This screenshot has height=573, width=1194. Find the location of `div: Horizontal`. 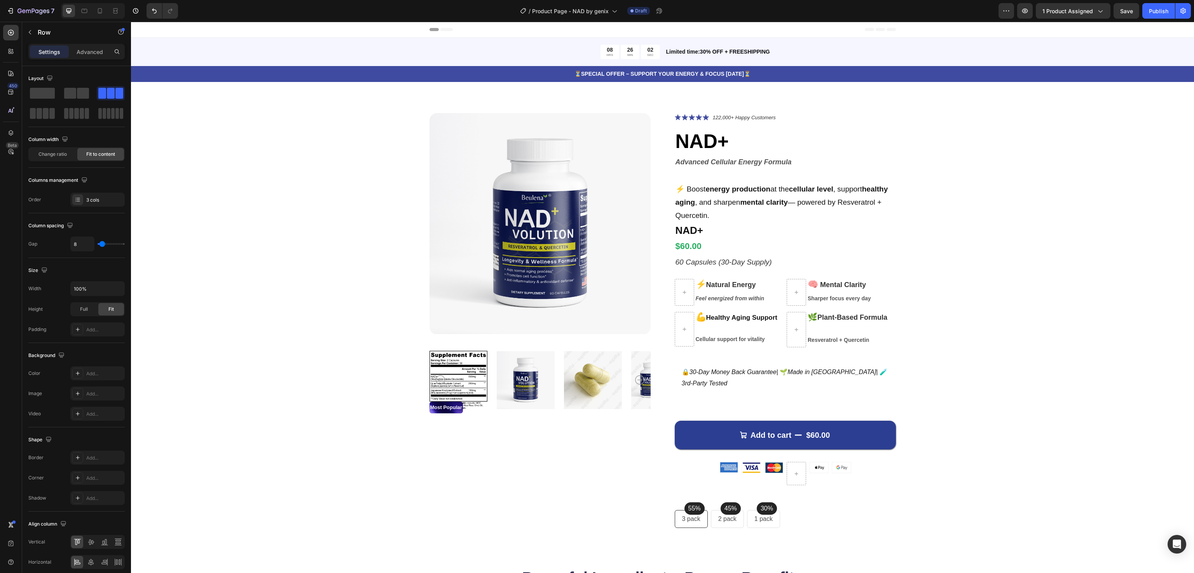

div: Horizontal is located at coordinates (40, 562).